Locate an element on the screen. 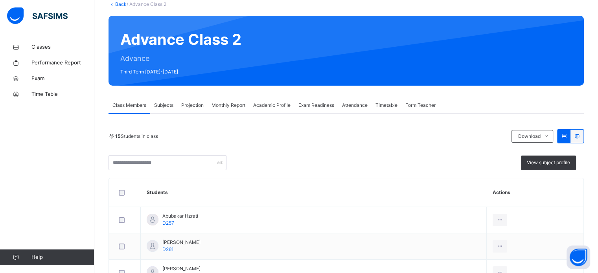 The image size is (598, 273). span: Form Teacher is located at coordinates (421, 105).